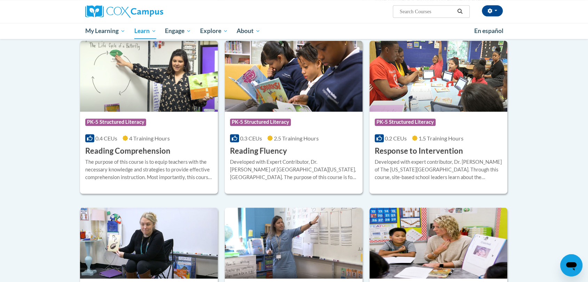 The height and width of the screenshot is (282, 588). I want to click on a: Course LogoPK-5 Structured Literacy0.4 CEUs4 Training Hours Reading ComprehensionThe purpose of t..., so click(149, 117).